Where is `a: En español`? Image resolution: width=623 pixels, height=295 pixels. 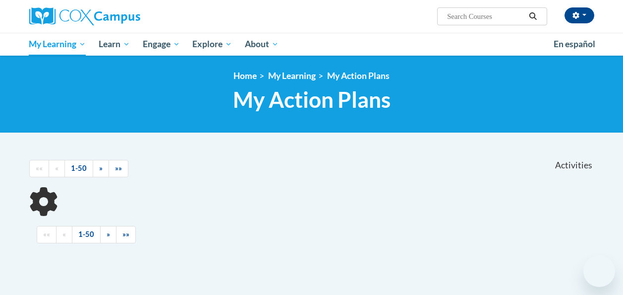
a: En español is located at coordinates (575, 44).